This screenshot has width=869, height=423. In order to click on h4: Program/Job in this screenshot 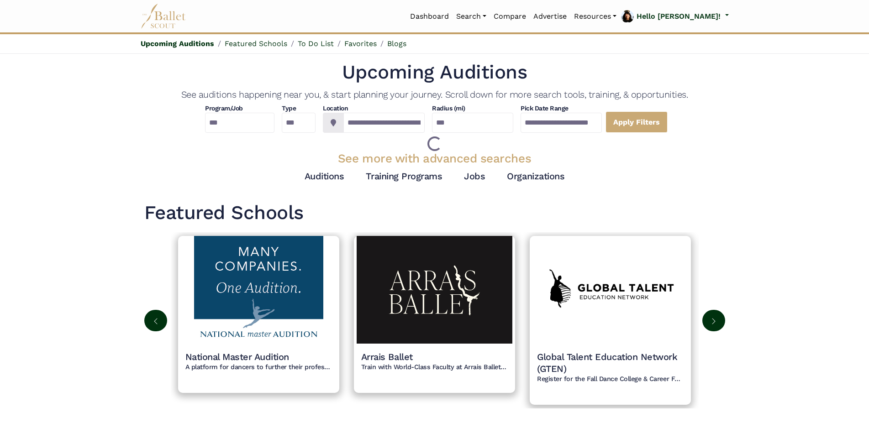, I will do `click(240, 109)`.